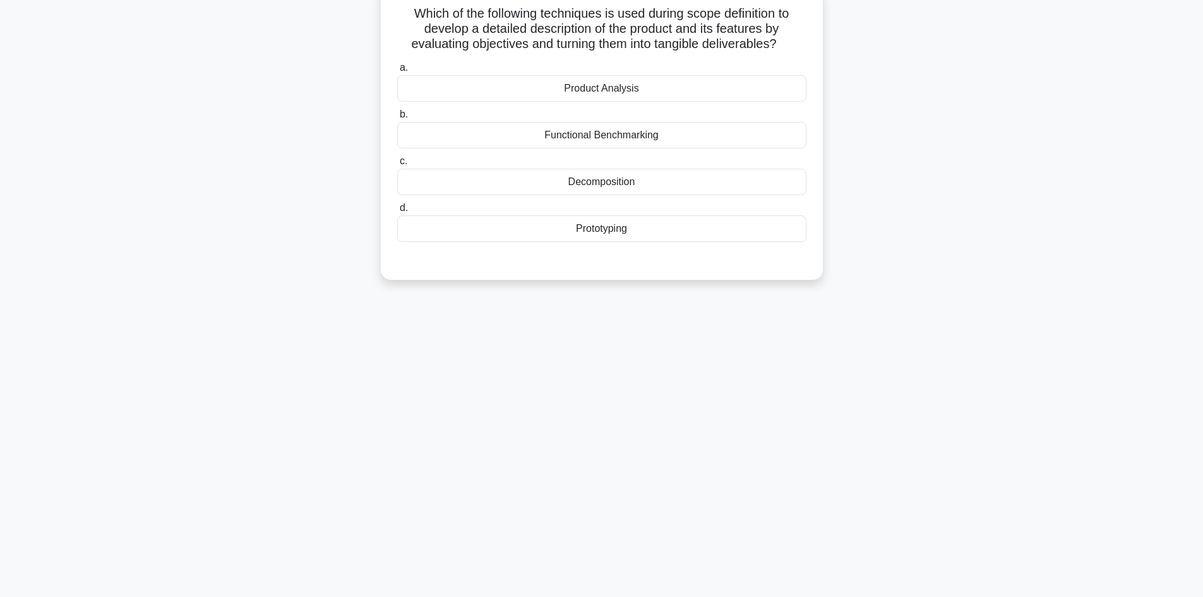 This screenshot has height=597, width=1203. Describe the element at coordinates (602, 29) in the screenshot. I see `h5: Which of the following techniques is used during scope definition to develop a detailed descripti...` at that location.